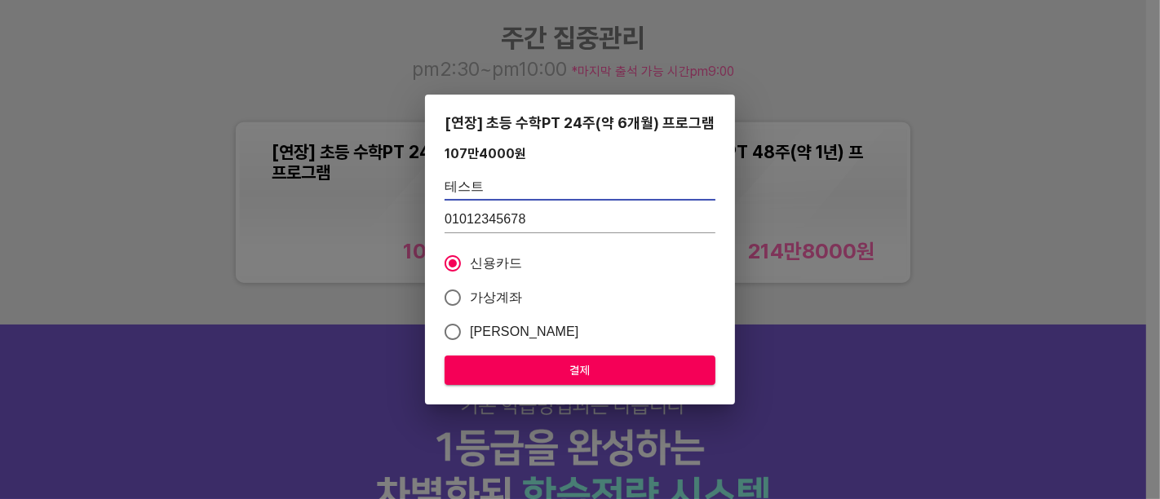  I want to click on span: 신용카드, so click(496, 264).